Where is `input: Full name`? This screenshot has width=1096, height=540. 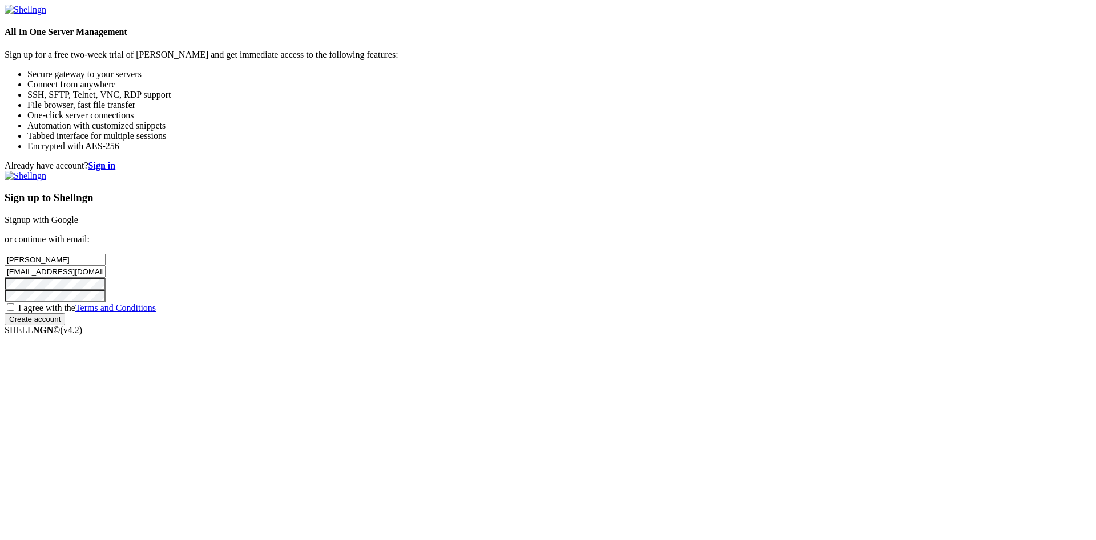
input: Full name is located at coordinates (55, 259).